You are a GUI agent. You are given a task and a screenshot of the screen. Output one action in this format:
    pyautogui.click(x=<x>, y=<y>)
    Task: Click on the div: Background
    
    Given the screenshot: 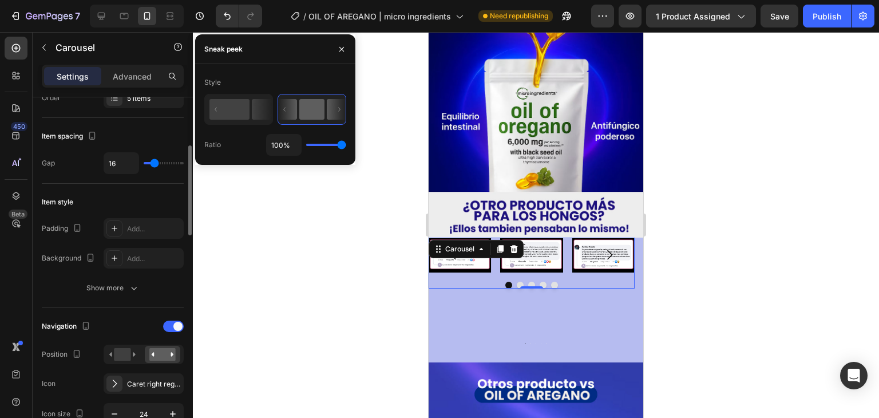 What is the action you would take?
    pyautogui.click(x=69, y=258)
    